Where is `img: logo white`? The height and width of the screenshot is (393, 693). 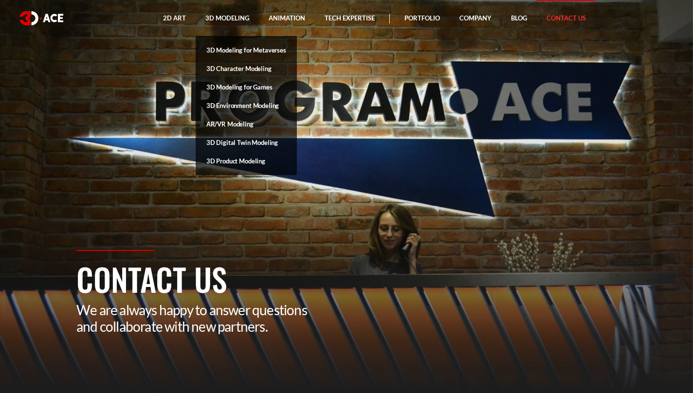
img: logo white is located at coordinates (41, 18).